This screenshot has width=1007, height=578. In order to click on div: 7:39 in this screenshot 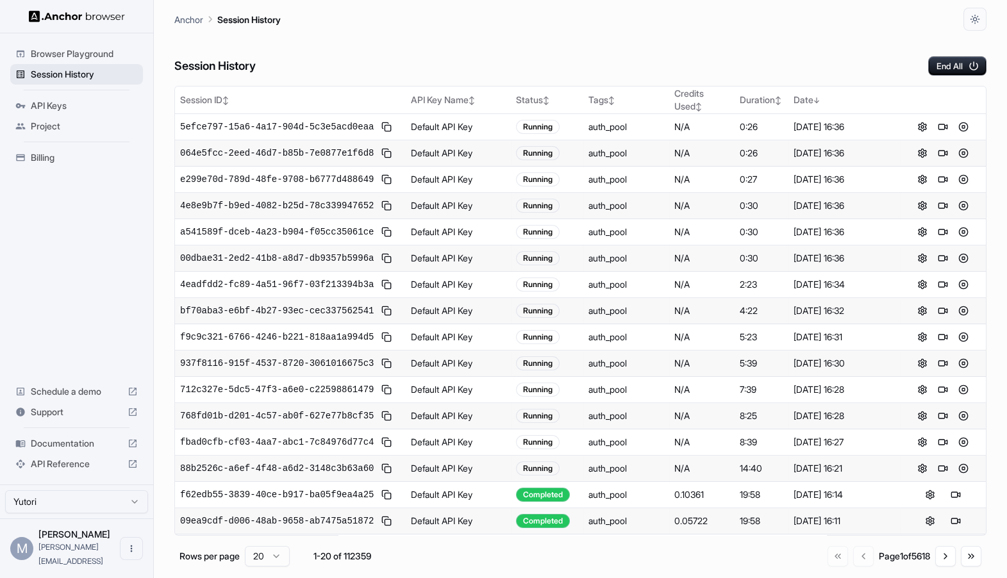, I will do `click(761, 390)`.